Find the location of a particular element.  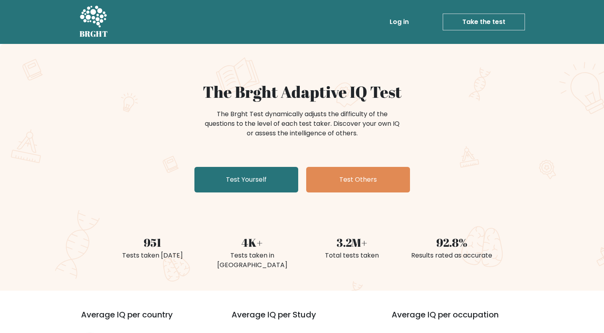

a: Test Others is located at coordinates (358, 180).